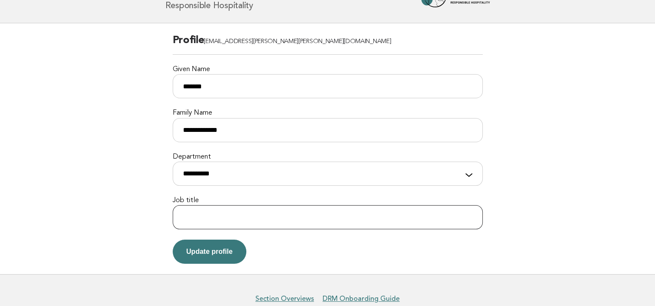 The width and height of the screenshot is (655, 306). What do you see at coordinates (328, 200) in the screenshot?
I see `label: Job title` at bounding box center [328, 200].